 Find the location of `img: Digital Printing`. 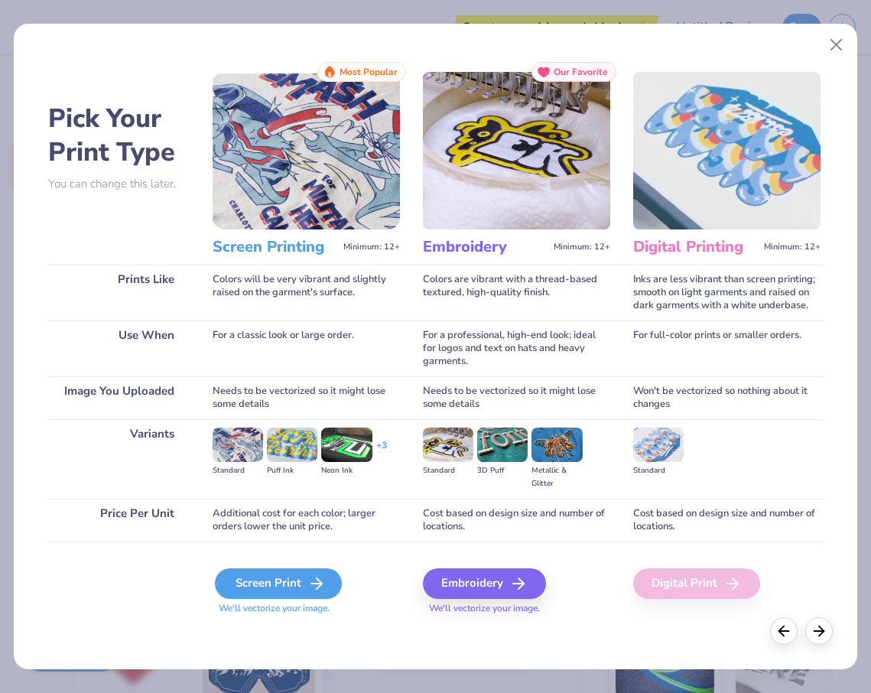

img: Digital Printing is located at coordinates (726, 151).